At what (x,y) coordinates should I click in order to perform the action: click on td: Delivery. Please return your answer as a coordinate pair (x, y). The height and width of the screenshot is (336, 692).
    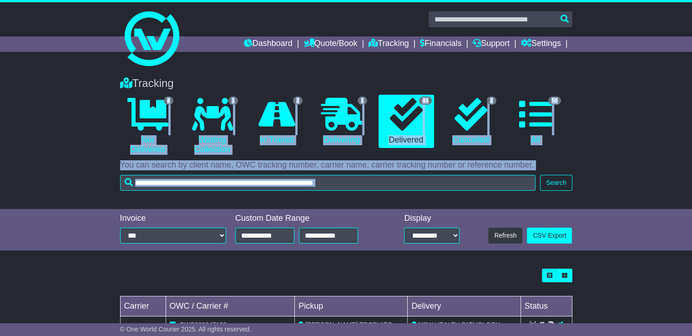
    Looking at the image, I should click on (464, 306).